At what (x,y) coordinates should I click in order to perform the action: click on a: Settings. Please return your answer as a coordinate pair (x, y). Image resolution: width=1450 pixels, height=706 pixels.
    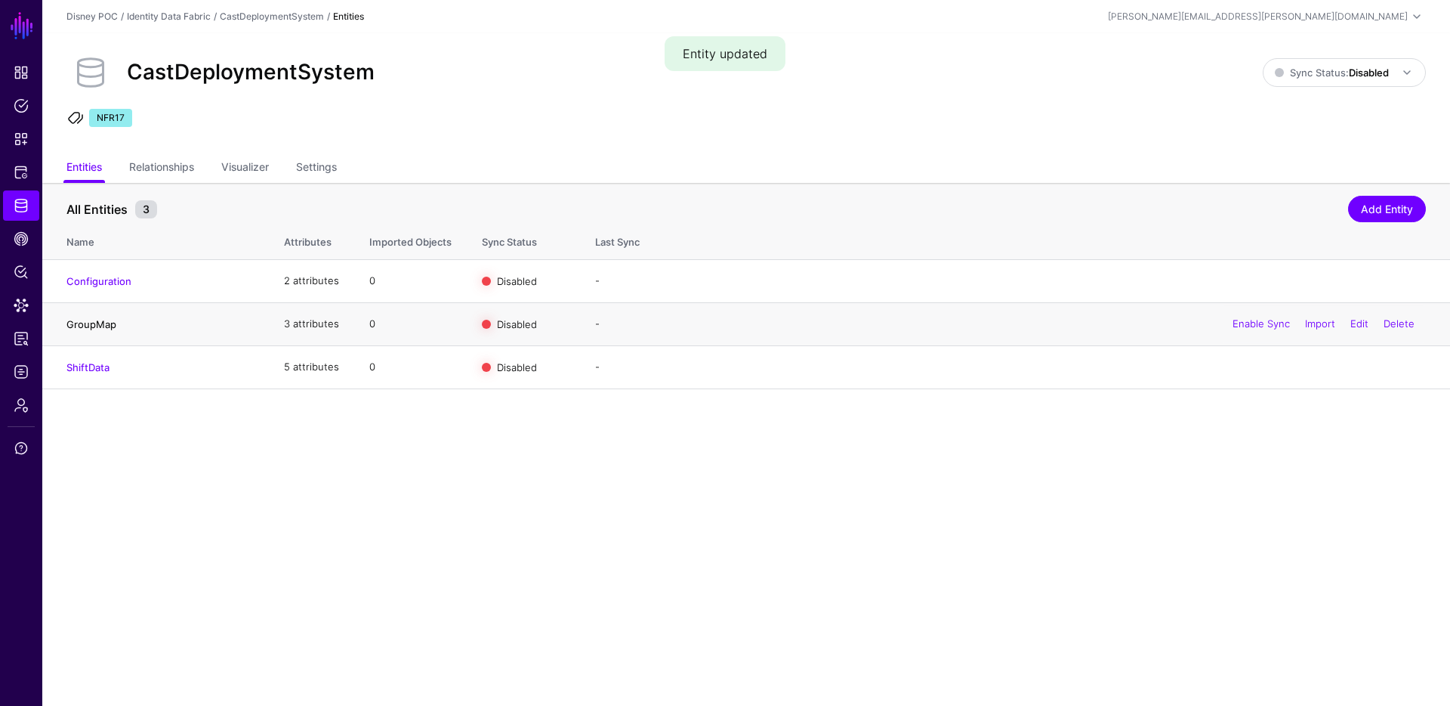
    Looking at the image, I should click on (317, 168).